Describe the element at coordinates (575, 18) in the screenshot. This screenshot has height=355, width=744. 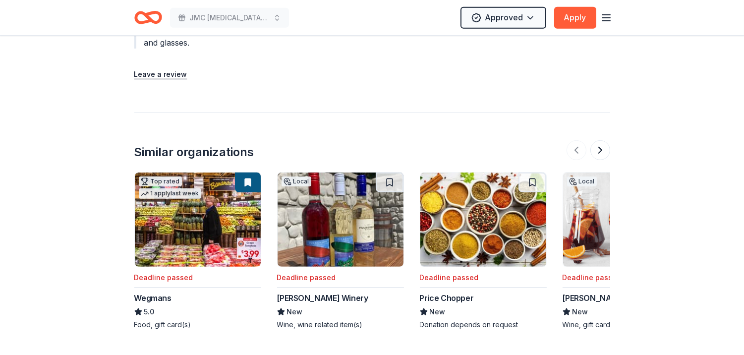
I see `button: Apply` at that location.